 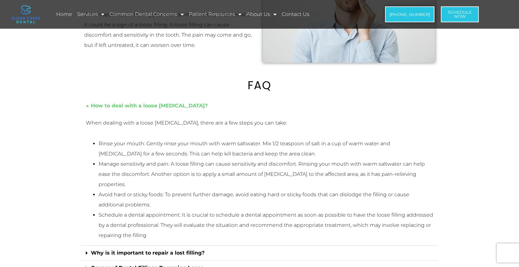 I want to click on p: If this happens, contacting your dentist immediately is essential, as it could be a sign of a loo..., so click(x=170, y=30).